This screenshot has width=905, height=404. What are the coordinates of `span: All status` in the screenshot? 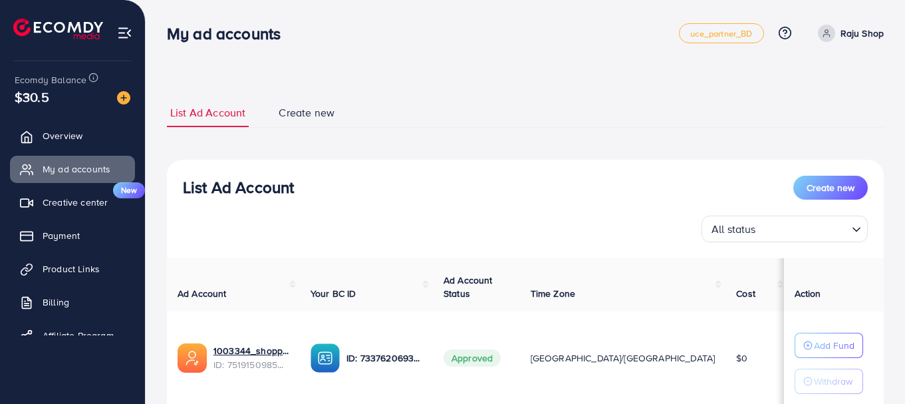 It's located at (733, 229).